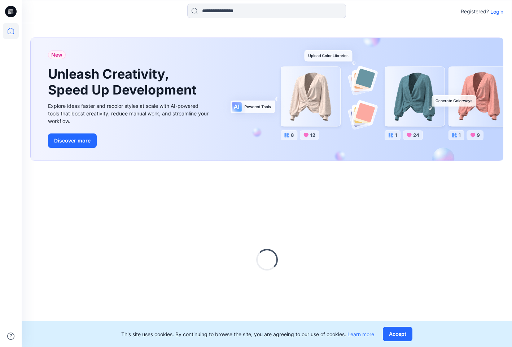 The image size is (512, 347). What do you see at coordinates (124, 82) in the screenshot?
I see `h1: Unleash Creativity, Speed Up Development` at bounding box center [124, 82].